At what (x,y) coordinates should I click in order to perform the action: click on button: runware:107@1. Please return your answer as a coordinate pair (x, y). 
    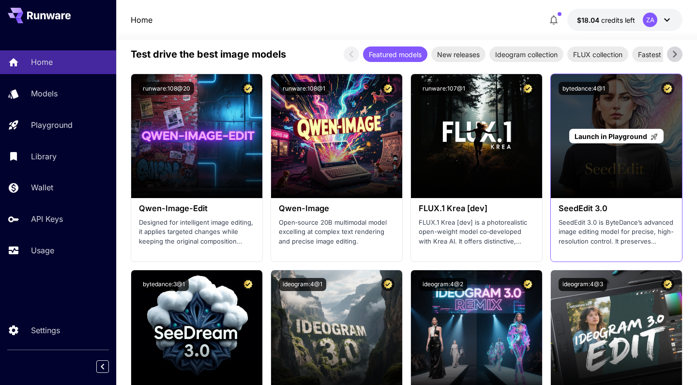
    Looking at the image, I should click on (444, 88).